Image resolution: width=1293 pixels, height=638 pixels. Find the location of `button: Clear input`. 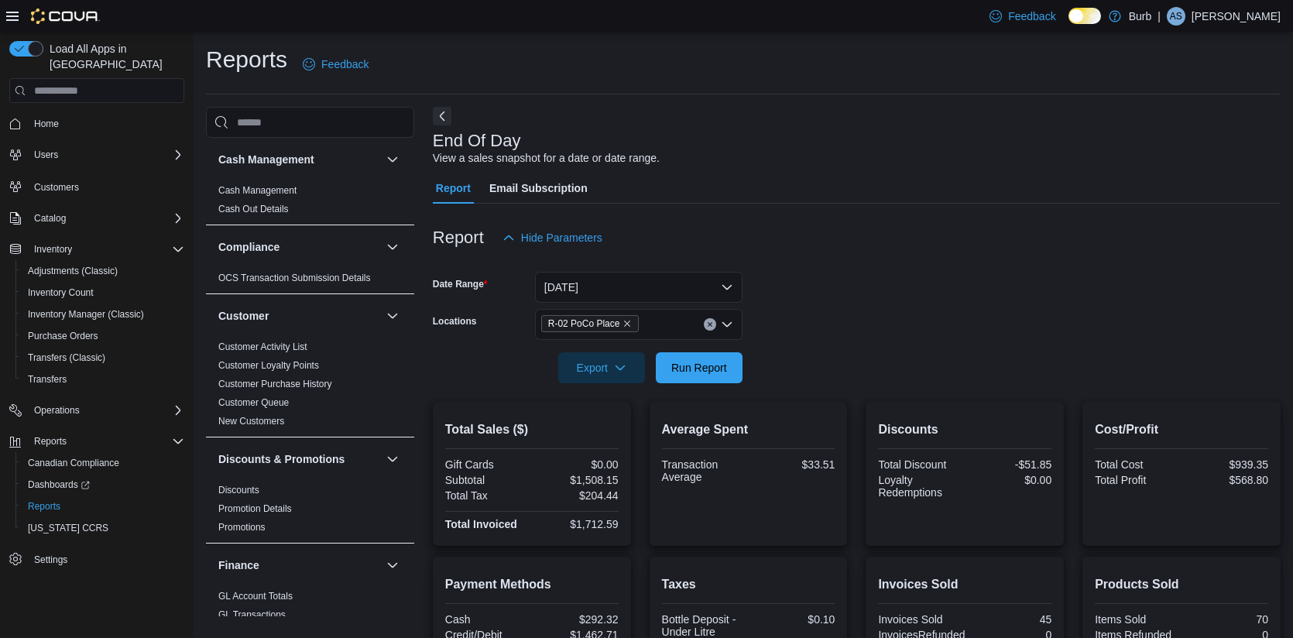

button: Clear input is located at coordinates (710, 324).